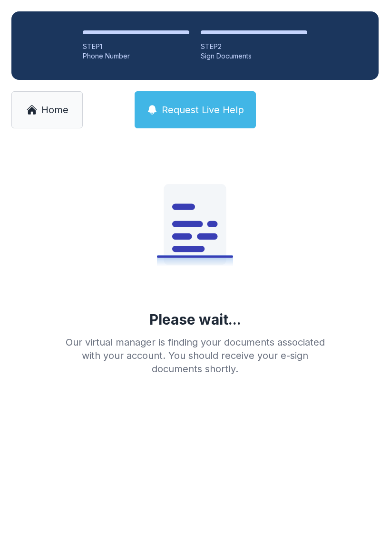 The height and width of the screenshot is (540, 390). What do you see at coordinates (254, 56) in the screenshot?
I see `div: Sign Documents` at bounding box center [254, 56].